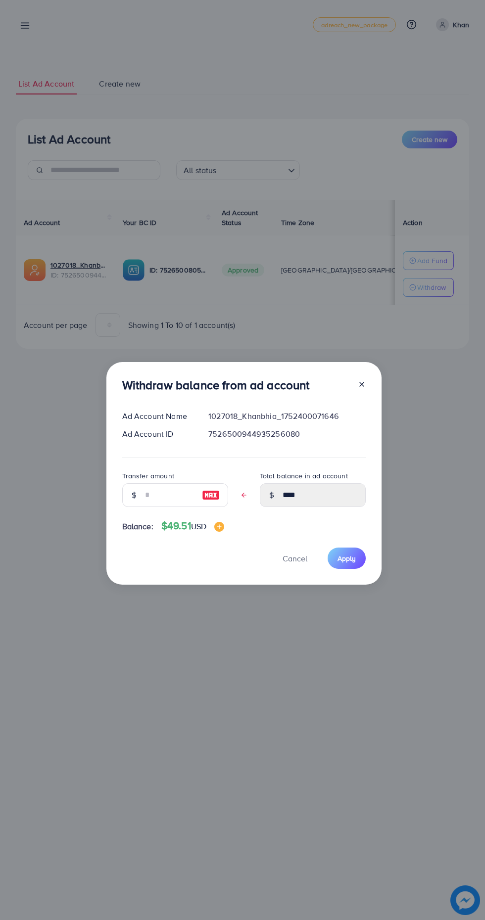 The width and height of the screenshot is (485, 920). I want to click on span: Cancel, so click(295, 558).